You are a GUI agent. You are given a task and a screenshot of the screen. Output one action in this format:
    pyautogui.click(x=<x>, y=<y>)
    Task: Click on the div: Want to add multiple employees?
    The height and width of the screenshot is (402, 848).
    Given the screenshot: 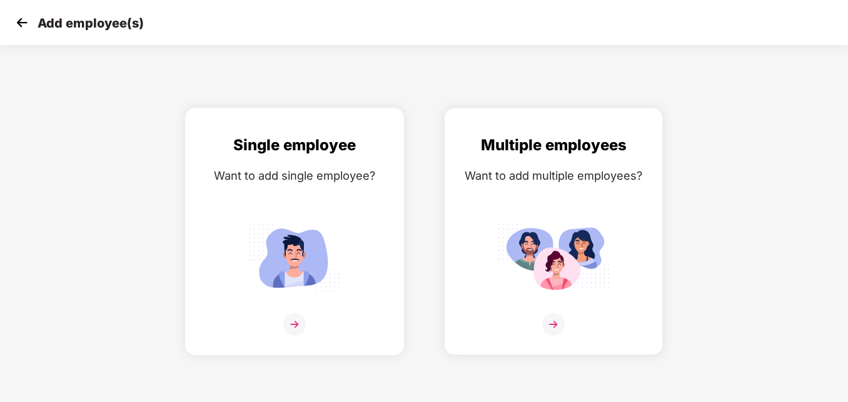 What is the action you would take?
    pyautogui.click(x=554, y=175)
    